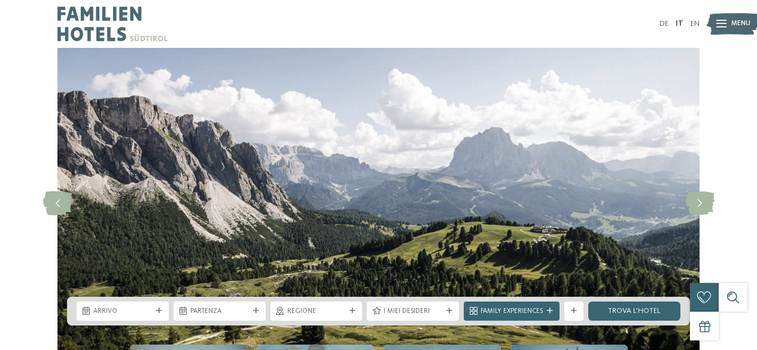  Describe the element at coordinates (664, 23) in the screenshot. I see `a: DE` at that location.